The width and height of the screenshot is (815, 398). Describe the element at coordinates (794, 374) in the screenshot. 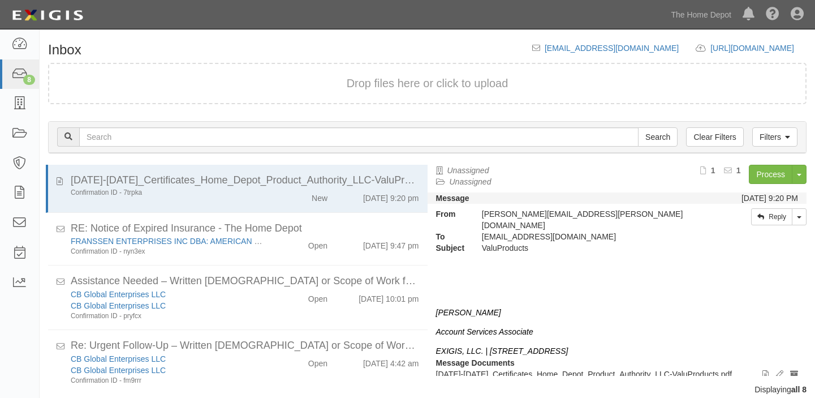

I see `i: Archive document` at that location.